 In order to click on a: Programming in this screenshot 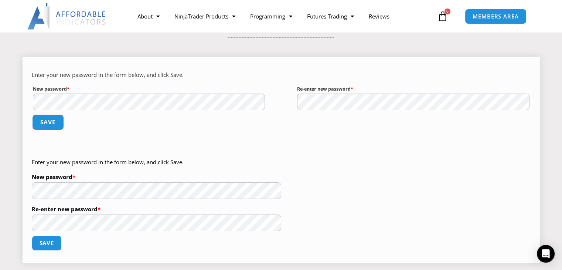, I will do `click(271, 16)`.